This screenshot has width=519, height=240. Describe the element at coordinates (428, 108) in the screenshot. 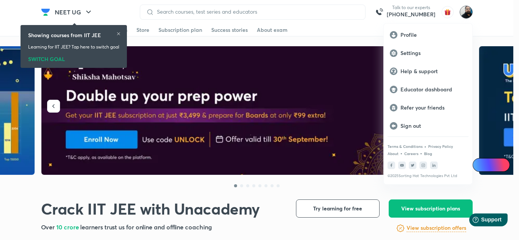

I see `a: Refer your friends` at that location.